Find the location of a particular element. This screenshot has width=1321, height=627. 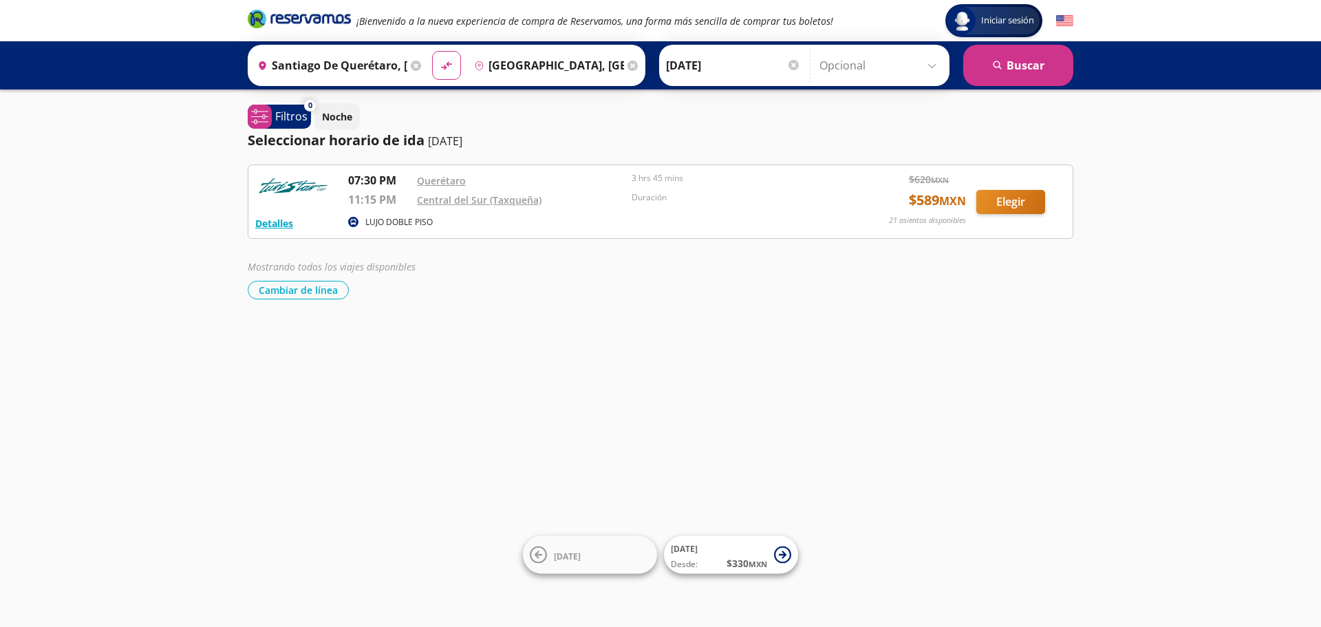

button: English is located at coordinates (1064, 21).